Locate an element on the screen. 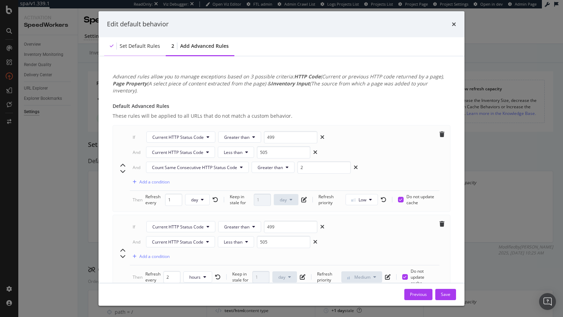  div: modal is located at coordinates (281, 159).